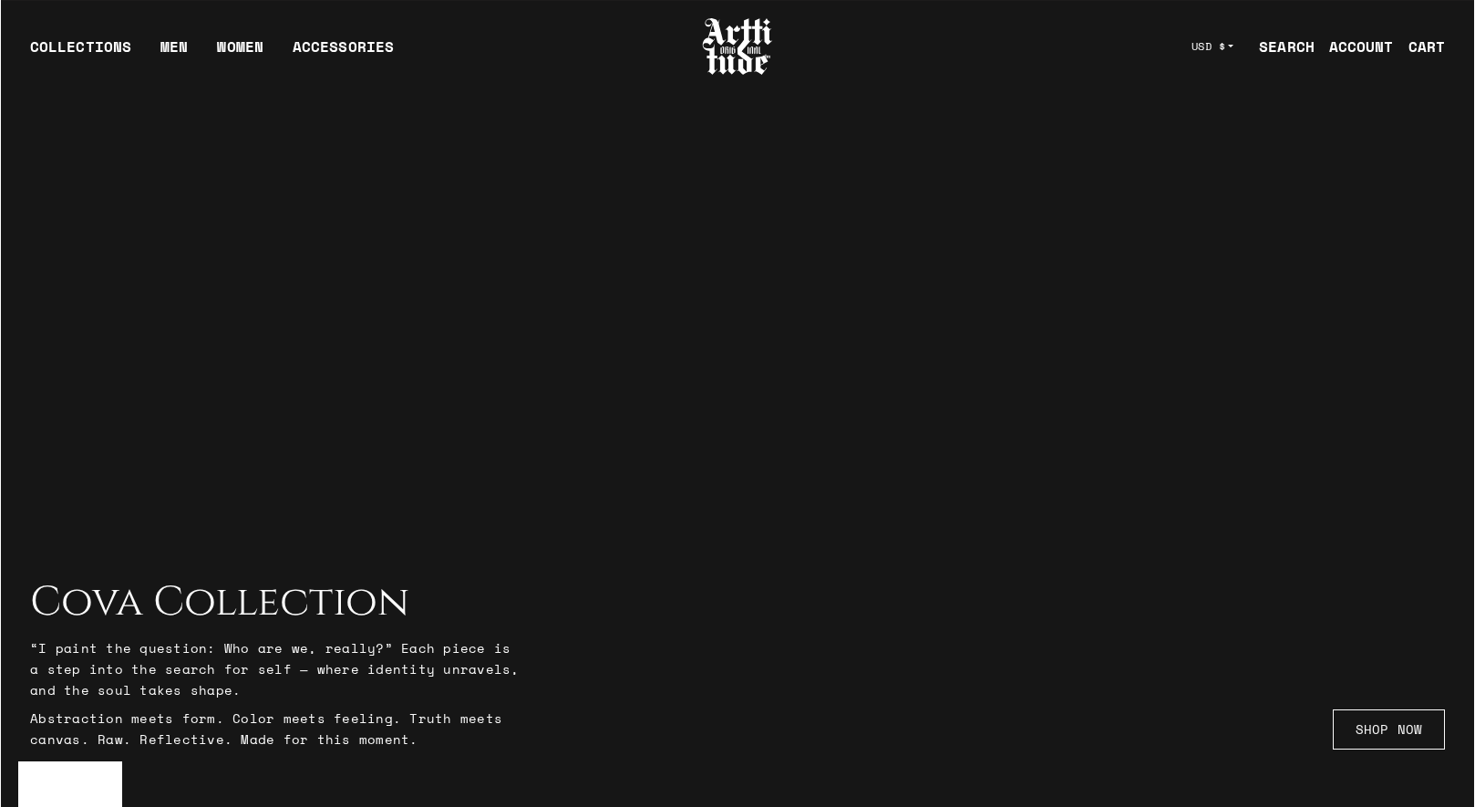 The image size is (1475, 807). What do you see at coordinates (174, 54) in the screenshot?
I see `a: MEN` at bounding box center [174, 54].